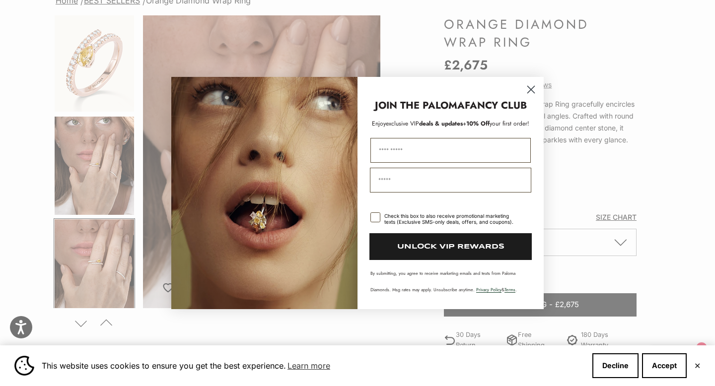  What do you see at coordinates (531, 89) in the screenshot?
I see `button: Close dialog` at bounding box center [531, 89].